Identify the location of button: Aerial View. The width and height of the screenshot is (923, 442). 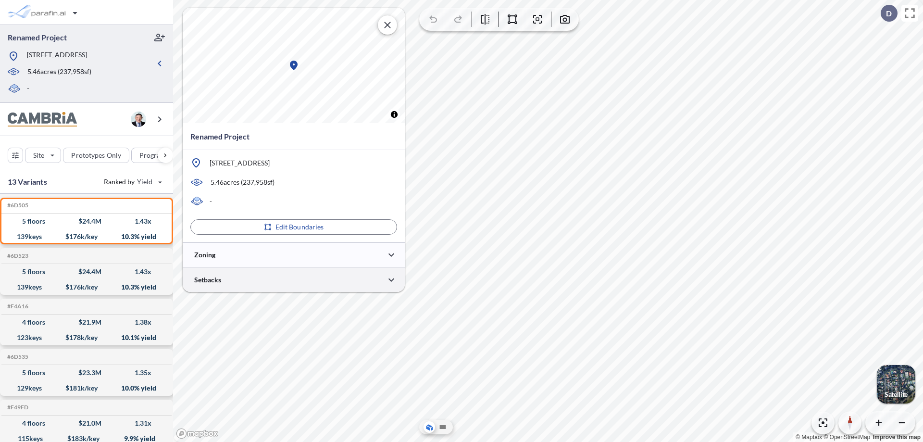
(429, 427).